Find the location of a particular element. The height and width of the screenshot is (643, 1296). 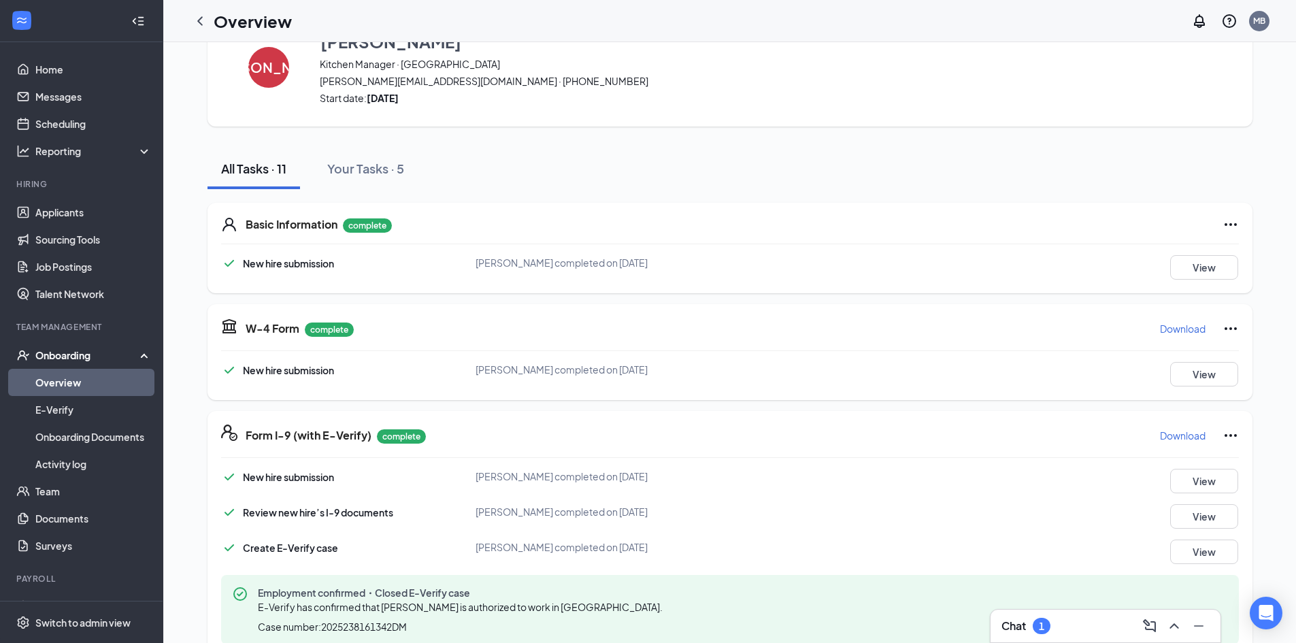

div: Payroll is located at coordinates (82, 578).